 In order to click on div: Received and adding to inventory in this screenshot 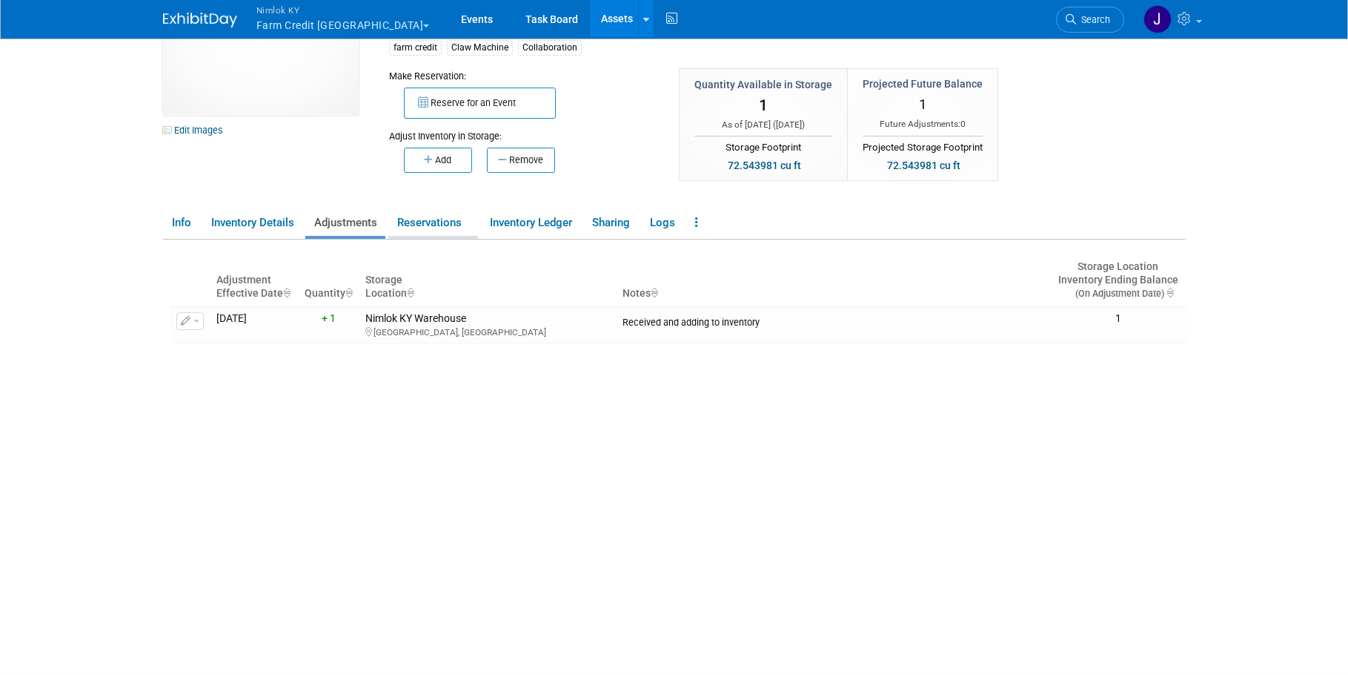, I will do `click(834, 320)`.